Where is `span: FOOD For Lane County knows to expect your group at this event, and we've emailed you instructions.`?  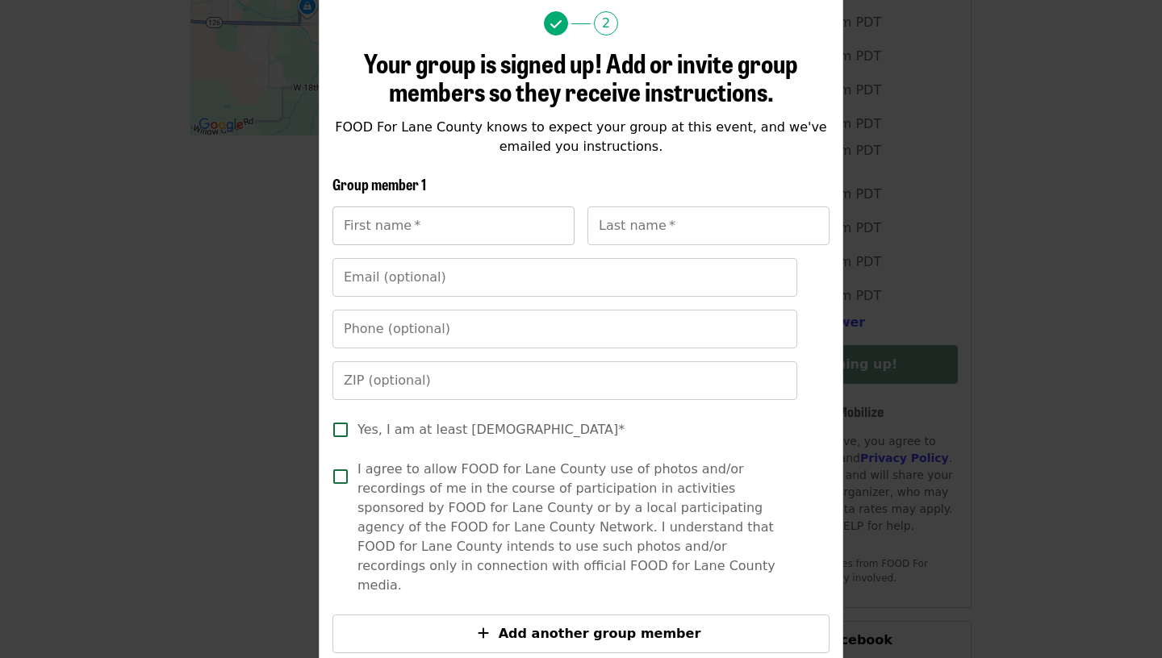 span: FOOD For Lane County knows to expect your group at this event, and we've emailed you instructions. is located at coordinates (580, 136).